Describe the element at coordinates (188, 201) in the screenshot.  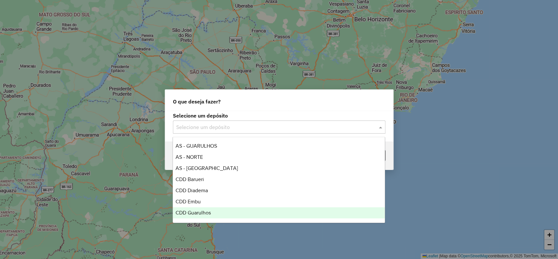
I see `span: CDD Embu` at that location.